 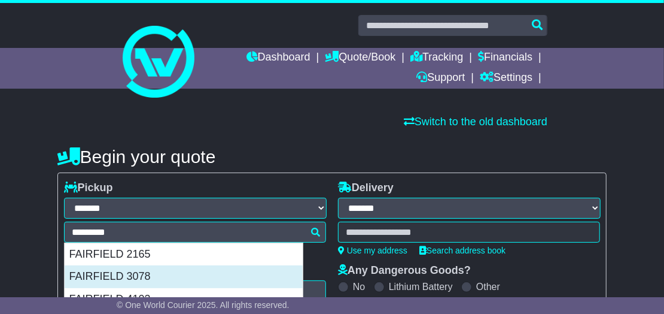 What do you see at coordinates (359, 286) in the screenshot?
I see `label: No` at bounding box center [359, 286].